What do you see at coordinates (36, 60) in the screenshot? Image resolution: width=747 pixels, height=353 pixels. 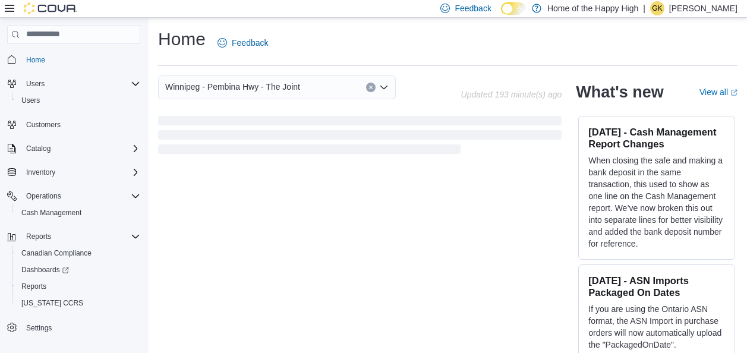 I see `a: Home` at bounding box center [36, 60].